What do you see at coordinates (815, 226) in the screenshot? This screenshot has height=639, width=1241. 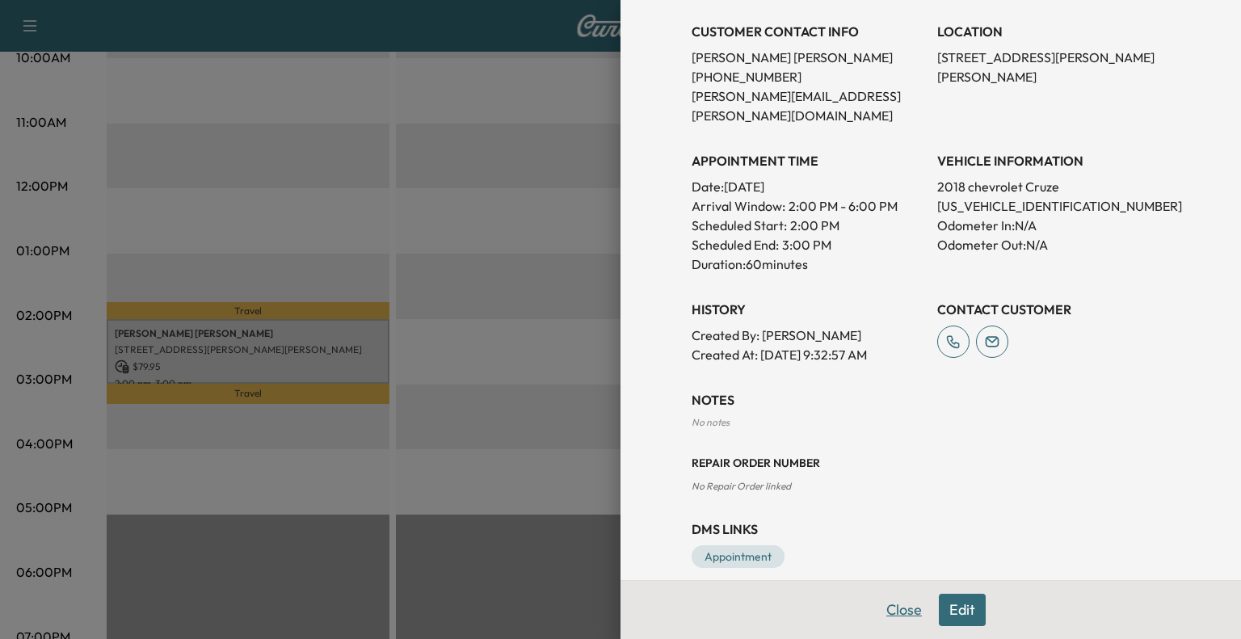 I see `p: 2:00 PM` at bounding box center [815, 226].